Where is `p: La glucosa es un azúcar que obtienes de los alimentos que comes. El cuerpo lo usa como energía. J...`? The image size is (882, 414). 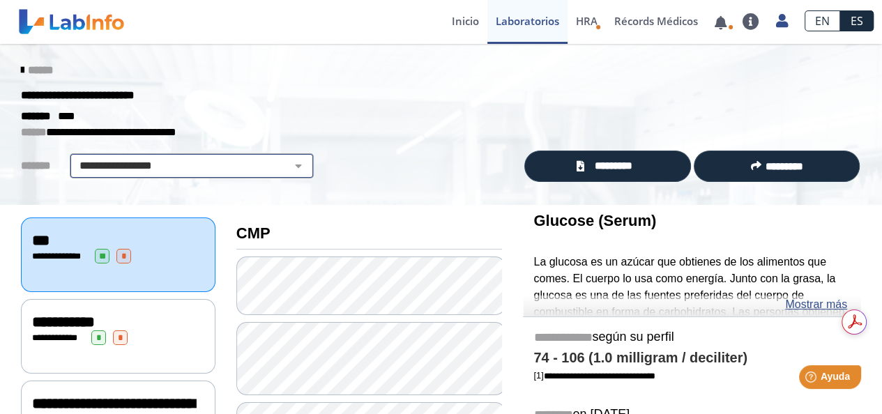
p: La glucosa es un azúcar que obtienes de los alimentos que comes. El cuerpo lo usa como energía. J... is located at coordinates (692, 329).